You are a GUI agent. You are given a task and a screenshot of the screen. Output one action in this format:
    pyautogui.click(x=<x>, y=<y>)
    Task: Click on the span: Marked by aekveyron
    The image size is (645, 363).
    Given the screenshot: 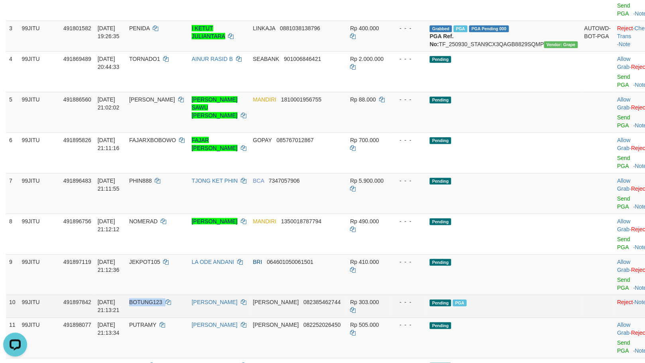 What is the action you would take?
    pyautogui.click(x=459, y=303)
    